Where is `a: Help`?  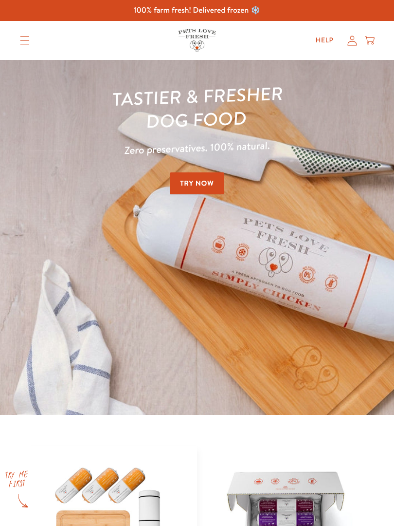 a: Help is located at coordinates (325, 40).